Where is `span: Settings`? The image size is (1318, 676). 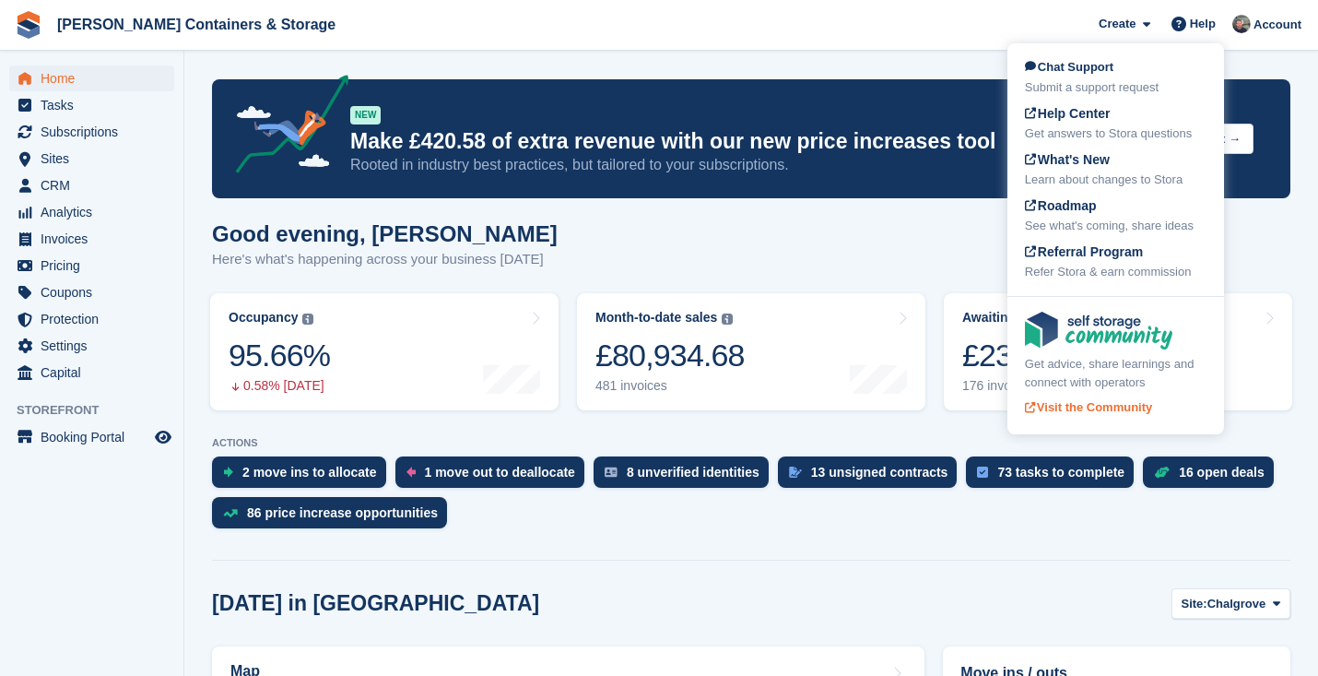 span: Settings is located at coordinates (96, 346).